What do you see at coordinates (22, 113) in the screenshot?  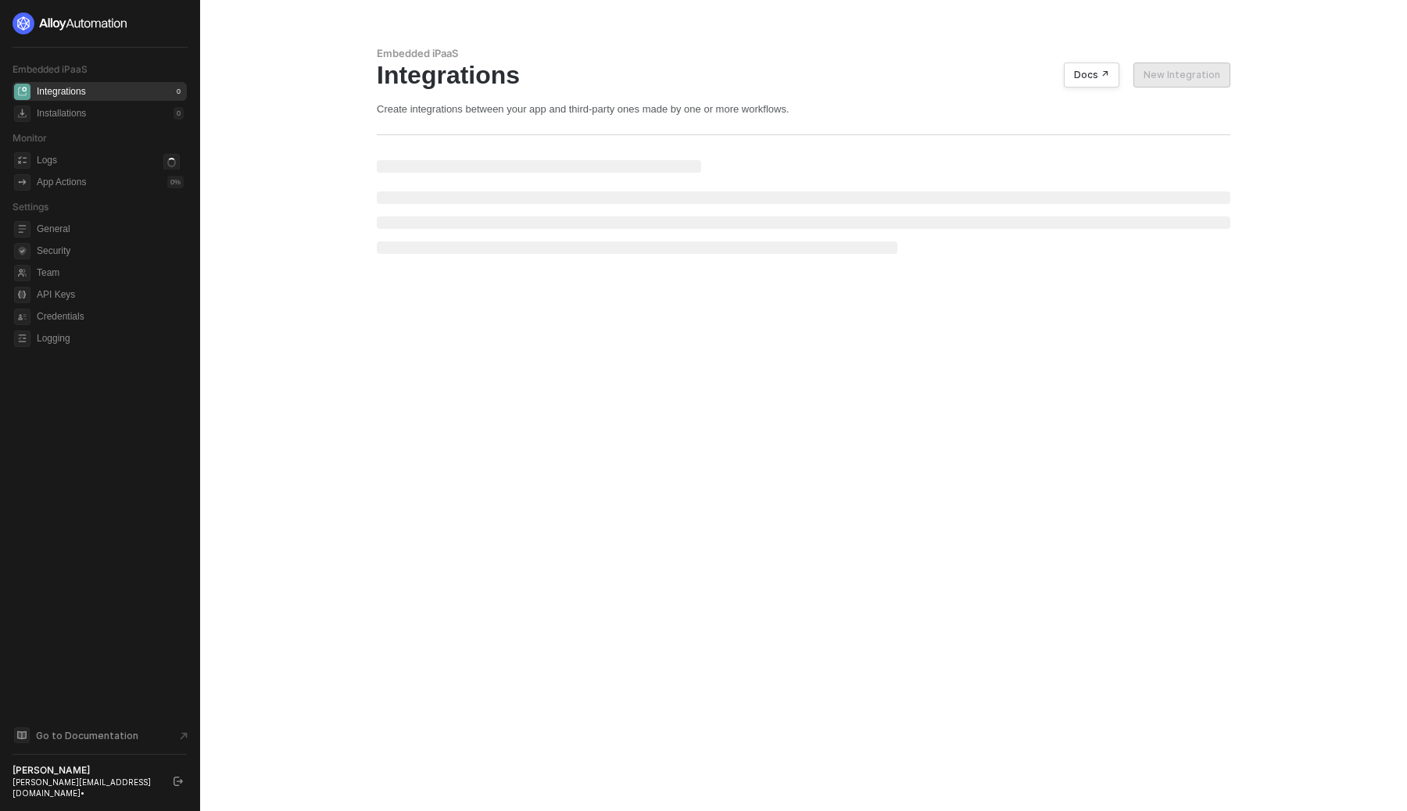 I see `span: installations` at bounding box center [22, 113].